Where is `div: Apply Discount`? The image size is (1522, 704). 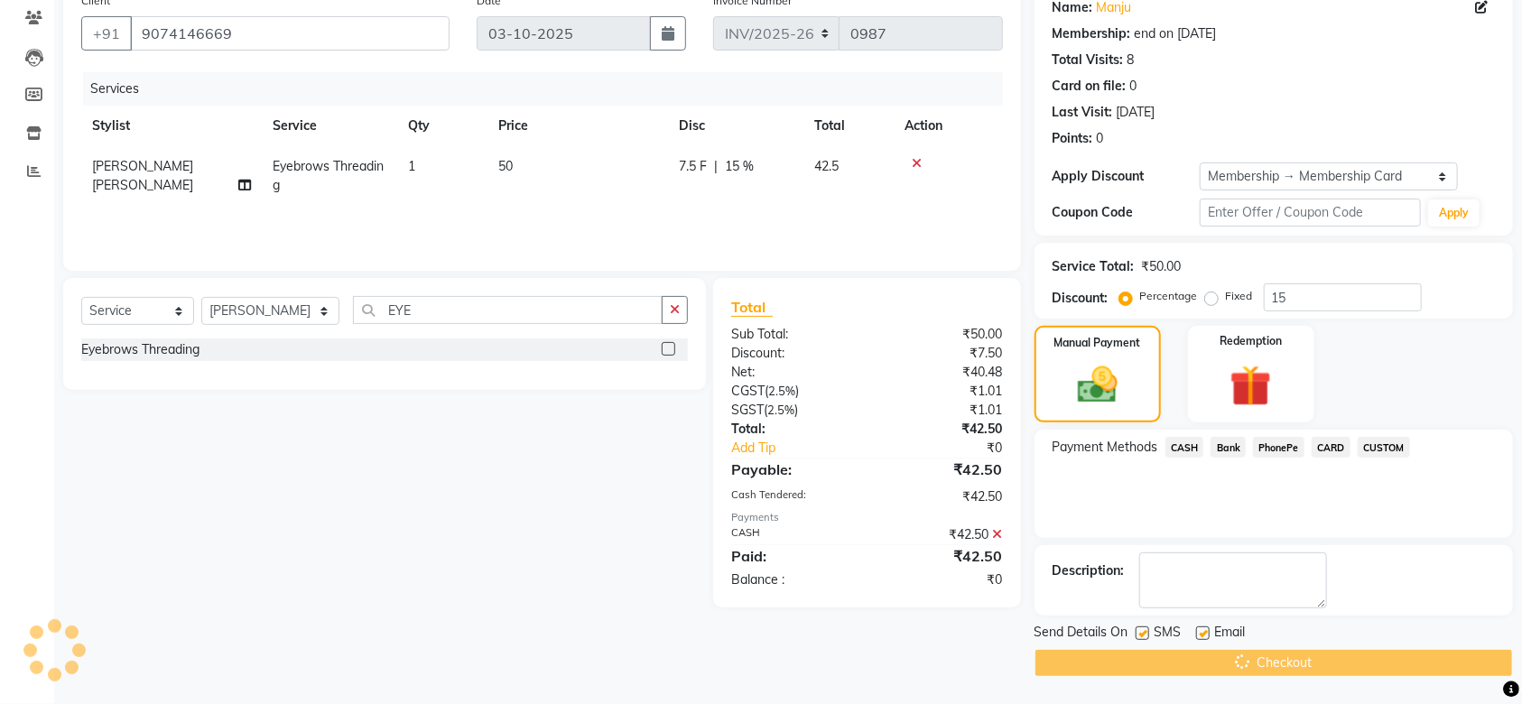
div: Apply Discount is located at coordinates (1126, 176).